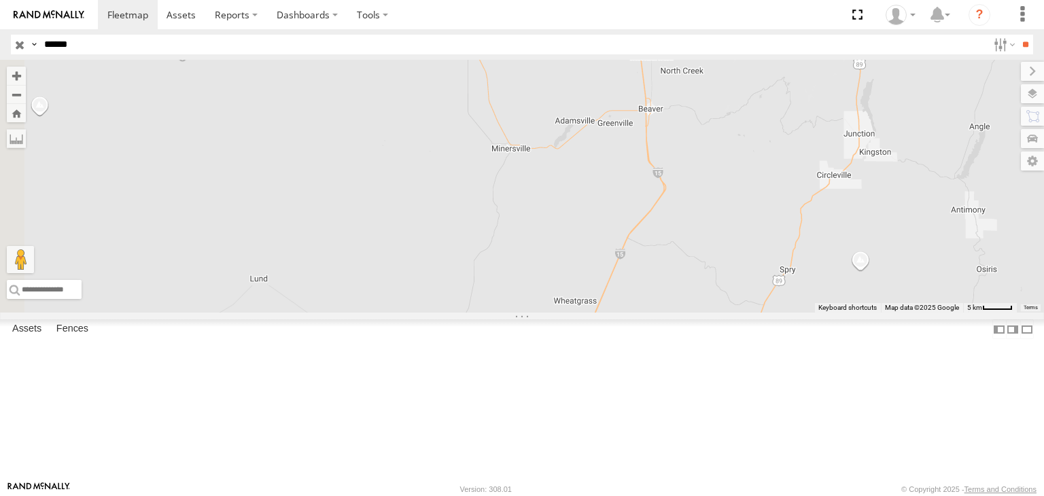  Describe the element at coordinates (72, 330) in the screenshot. I see `label: Fences` at that location.